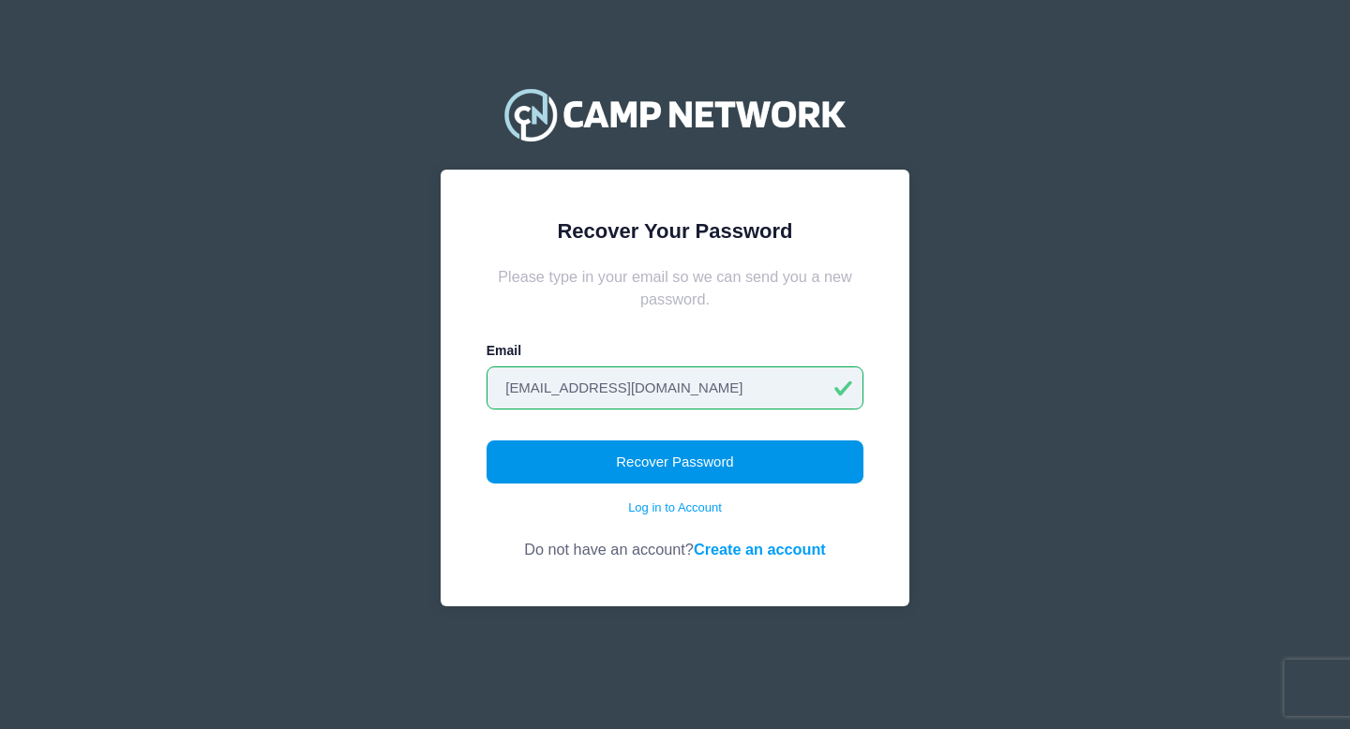 The width and height of the screenshot is (1350, 729). Describe the element at coordinates (675, 231) in the screenshot. I see `div: Recover Your Password` at that location.